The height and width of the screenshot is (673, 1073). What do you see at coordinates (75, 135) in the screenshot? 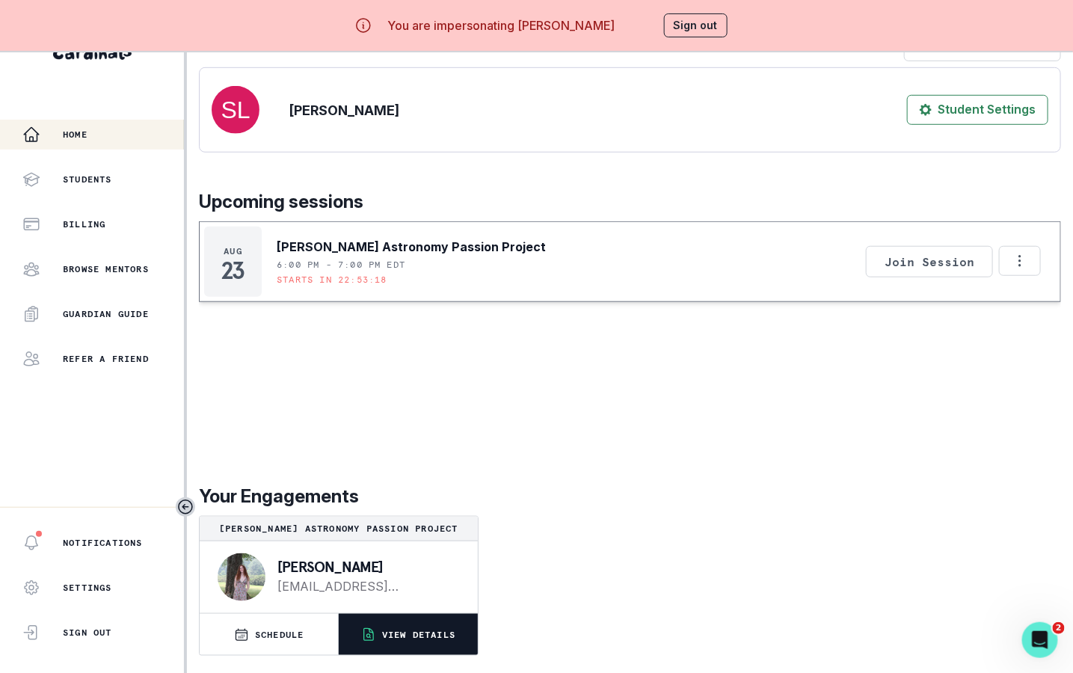
I see `p: Home` at bounding box center [75, 135].